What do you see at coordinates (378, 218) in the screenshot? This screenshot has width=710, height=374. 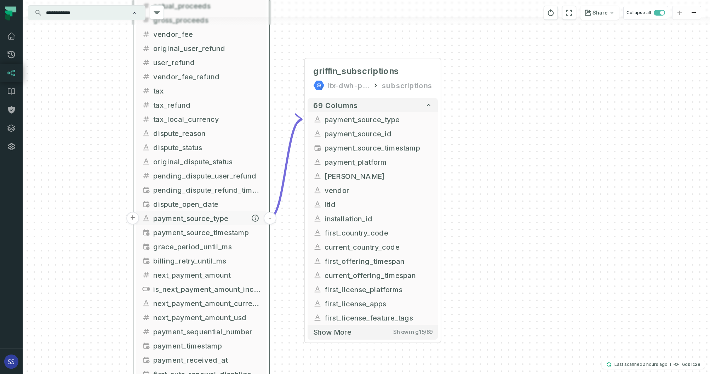 I see `span: installation_id` at bounding box center [378, 218].